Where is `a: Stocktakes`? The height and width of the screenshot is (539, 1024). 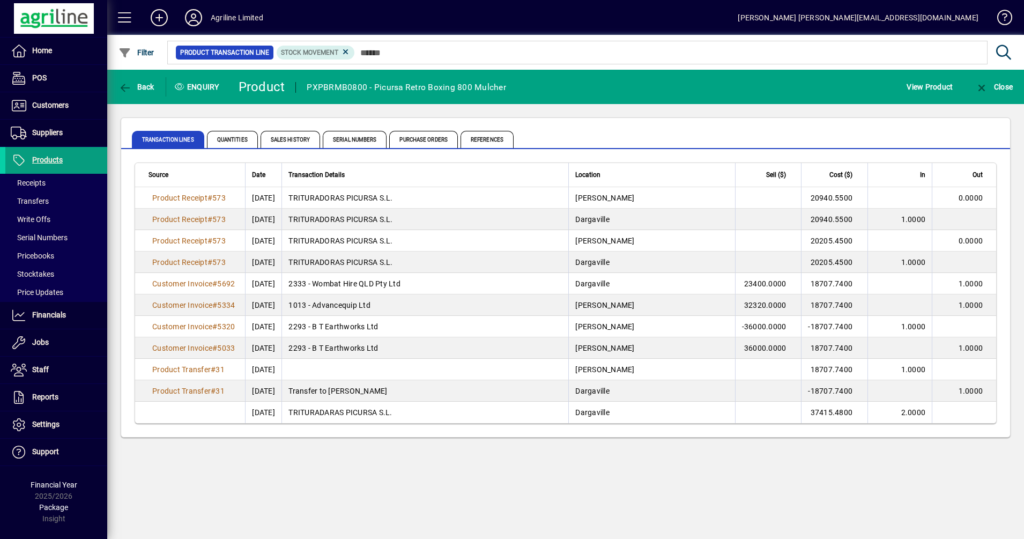
a: Stocktakes is located at coordinates (56, 274).